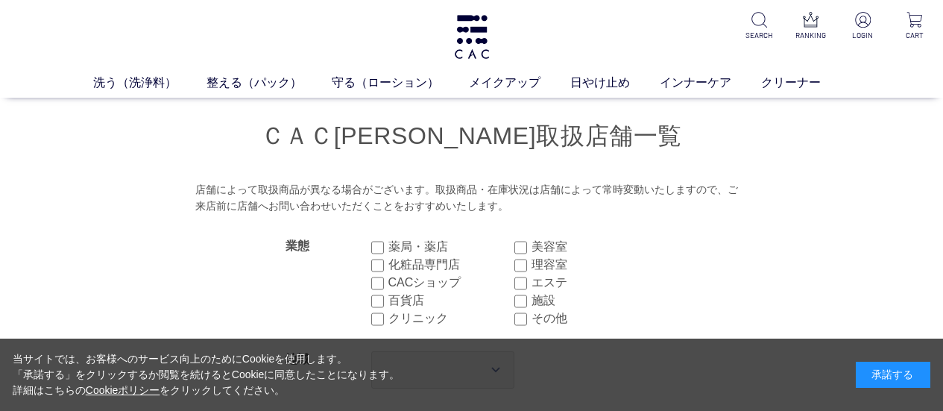  What do you see at coordinates (862, 26) in the screenshot?
I see `a: LOGIN` at bounding box center [862, 26].